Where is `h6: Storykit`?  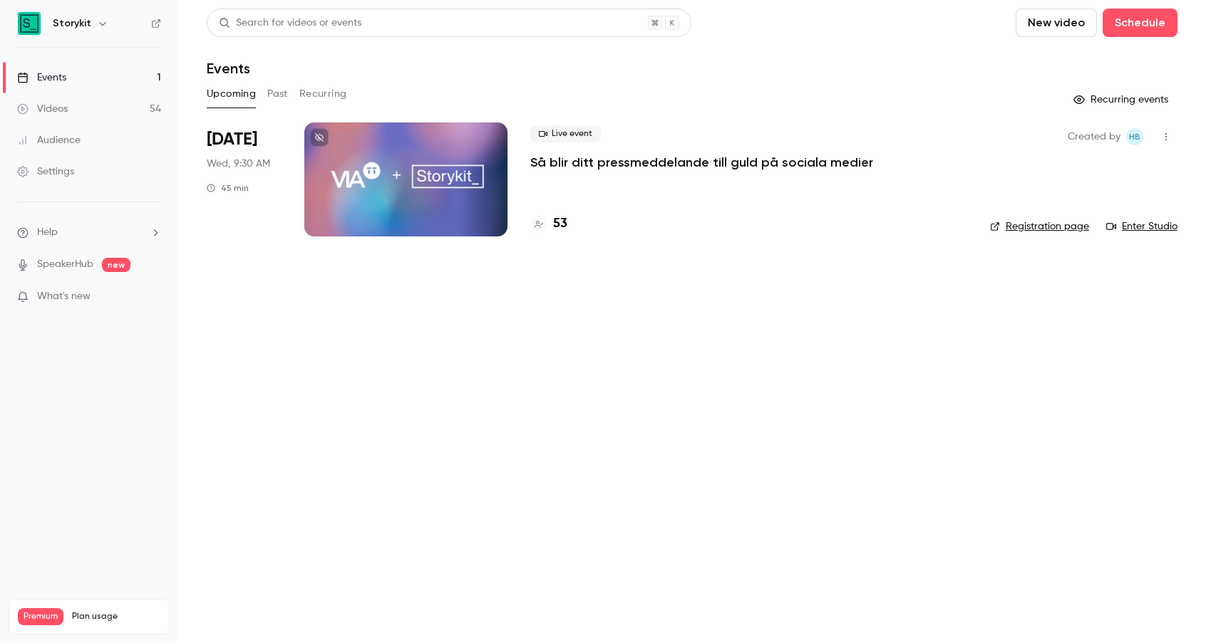 h6: Storykit is located at coordinates (72, 24).